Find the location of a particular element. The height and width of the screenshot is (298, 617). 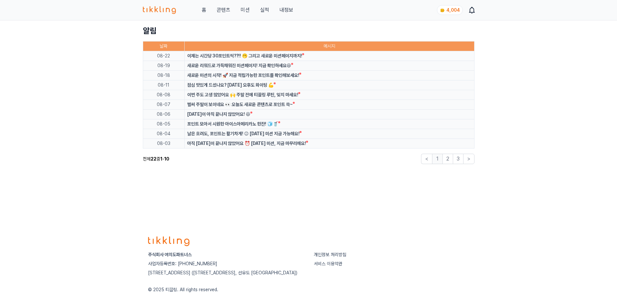

a: 서비스 이용약관 is located at coordinates (328, 263).